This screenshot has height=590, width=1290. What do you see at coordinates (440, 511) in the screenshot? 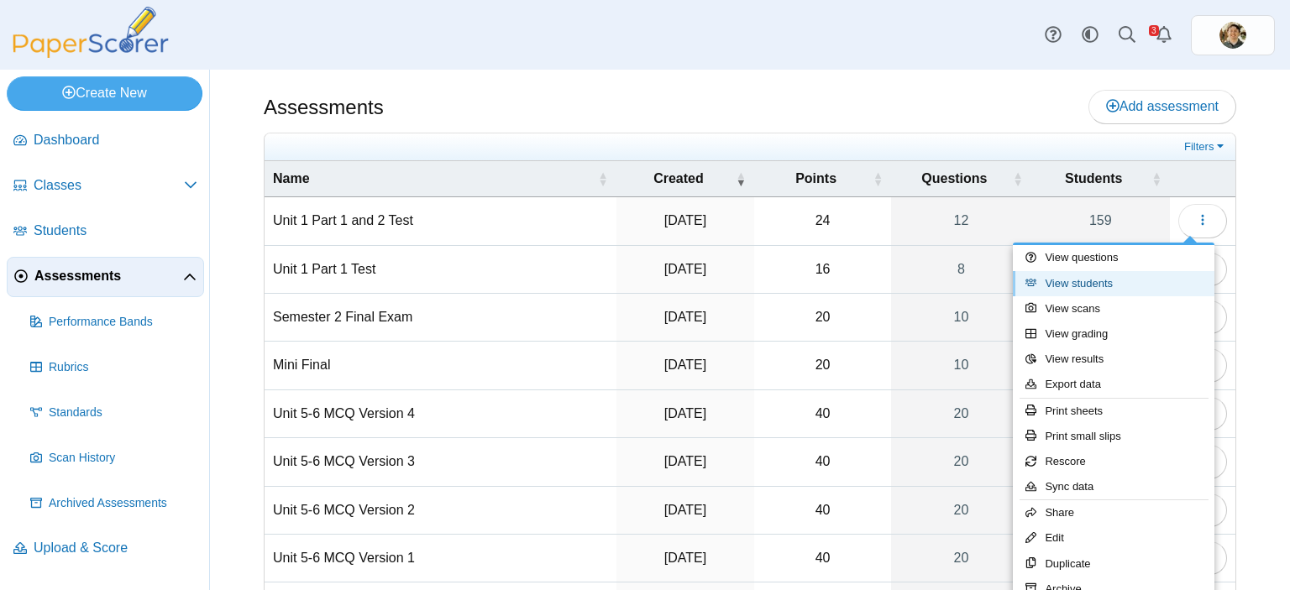
I see `td: Unit 5-6 MCQ Version 2` at bounding box center [440, 511].